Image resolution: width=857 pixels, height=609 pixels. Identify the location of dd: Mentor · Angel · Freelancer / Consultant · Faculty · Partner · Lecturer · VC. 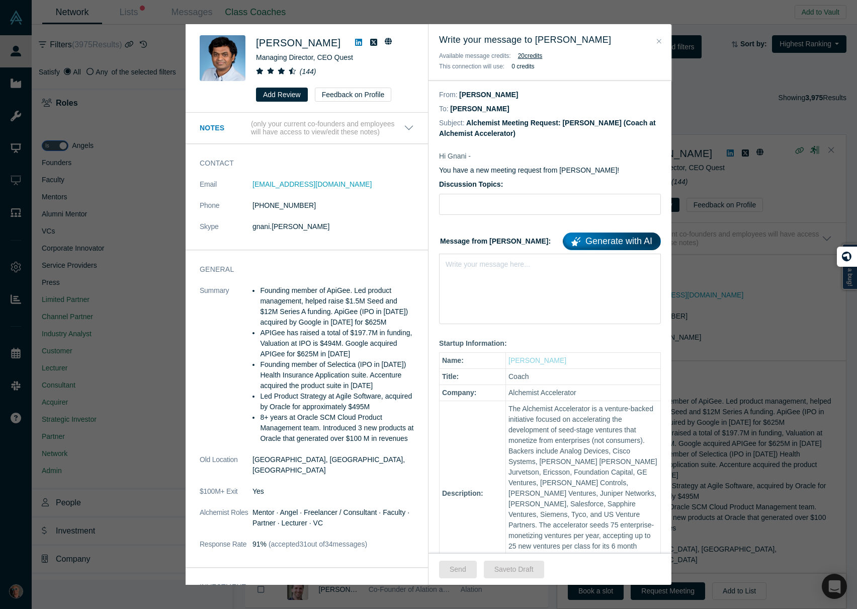
(333, 518).